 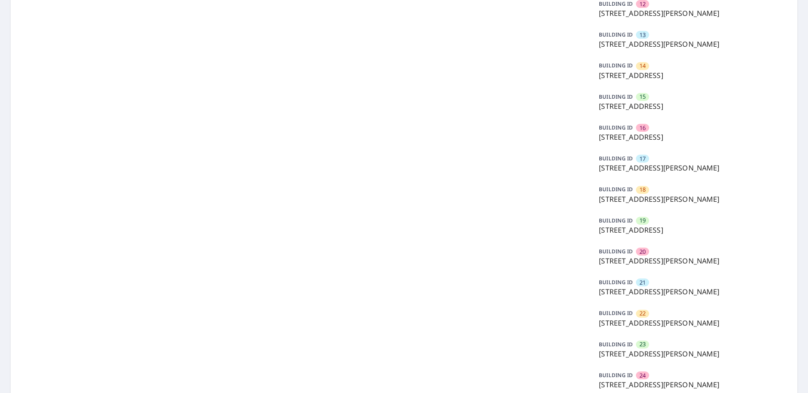 I want to click on span: 19, so click(x=642, y=221).